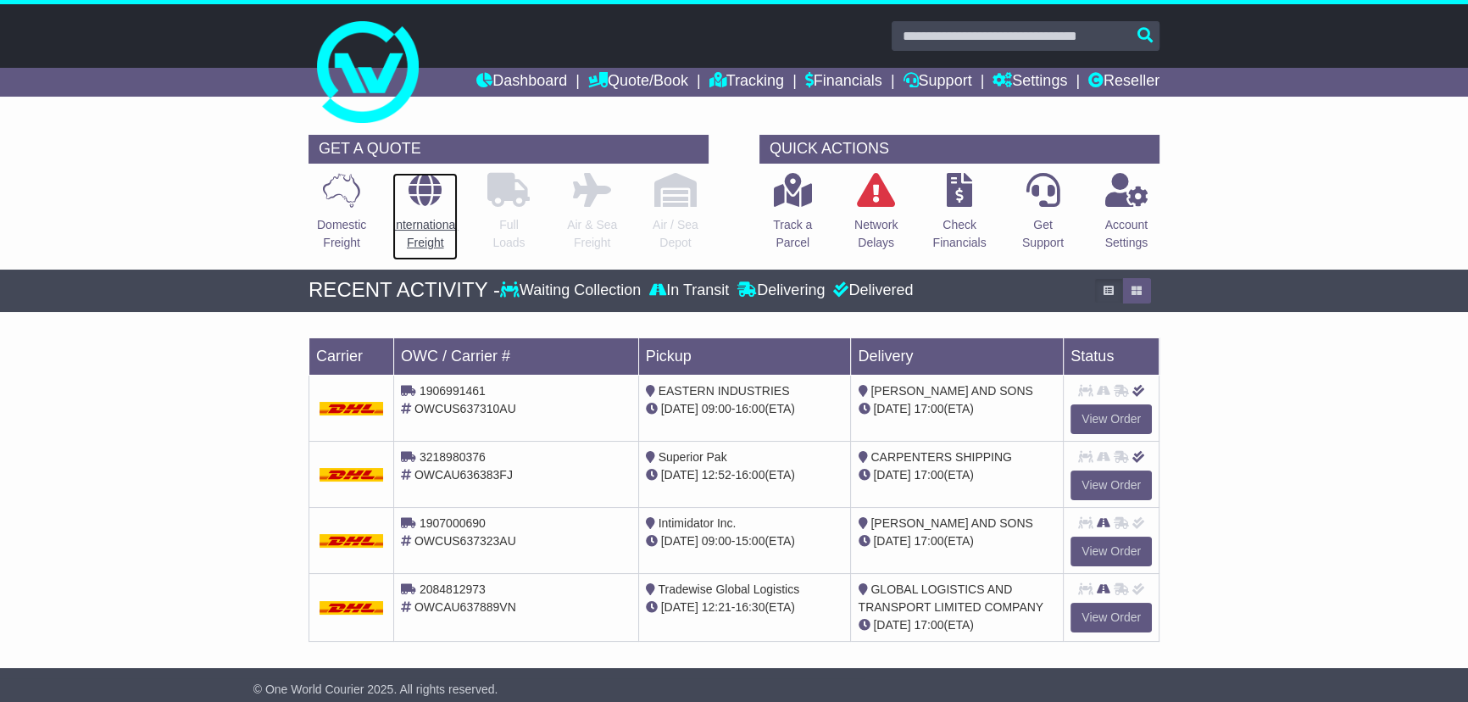 This screenshot has width=1468, height=702. What do you see at coordinates (453, 457) in the screenshot?
I see `span: 3218980376` at bounding box center [453, 457].